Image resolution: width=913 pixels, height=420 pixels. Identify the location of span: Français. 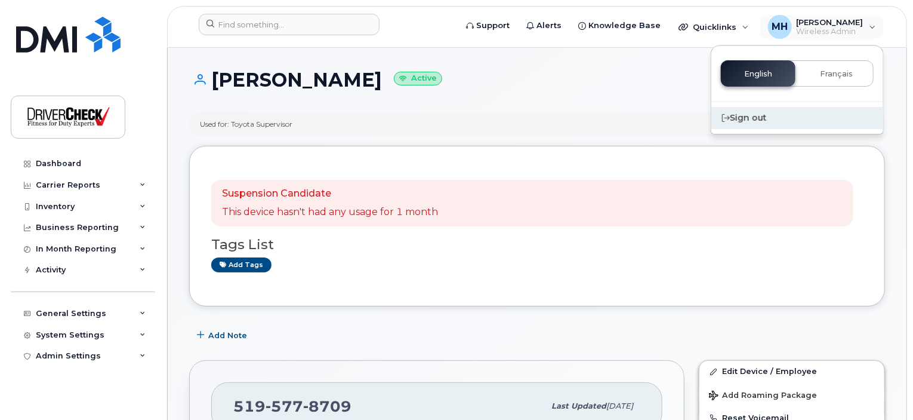
(836, 74).